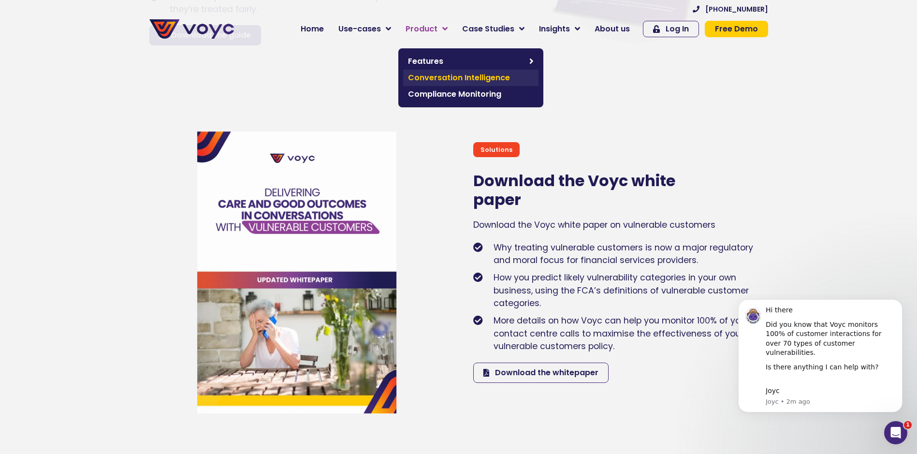  Describe the element at coordinates (493, 29) in the screenshot. I see `a: Case Studies` at that location.